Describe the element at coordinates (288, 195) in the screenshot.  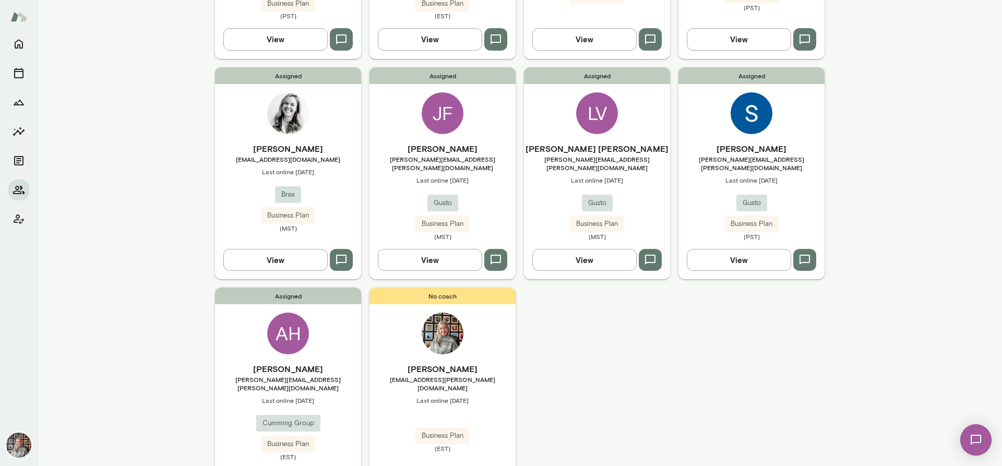
I see `span: Brex` at that location.